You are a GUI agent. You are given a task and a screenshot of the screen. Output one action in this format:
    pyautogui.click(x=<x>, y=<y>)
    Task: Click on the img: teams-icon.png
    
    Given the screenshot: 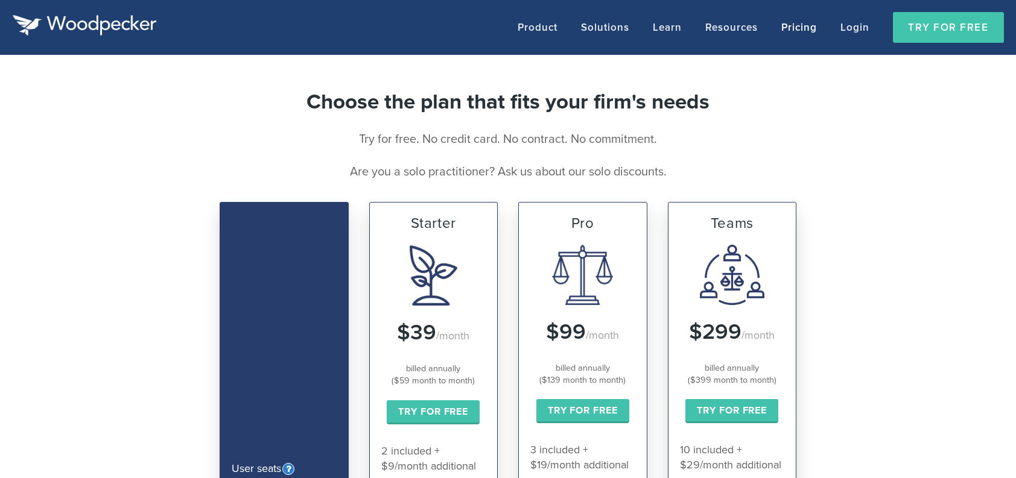 What is the action you would take?
    pyautogui.click(x=732, y=275)
    